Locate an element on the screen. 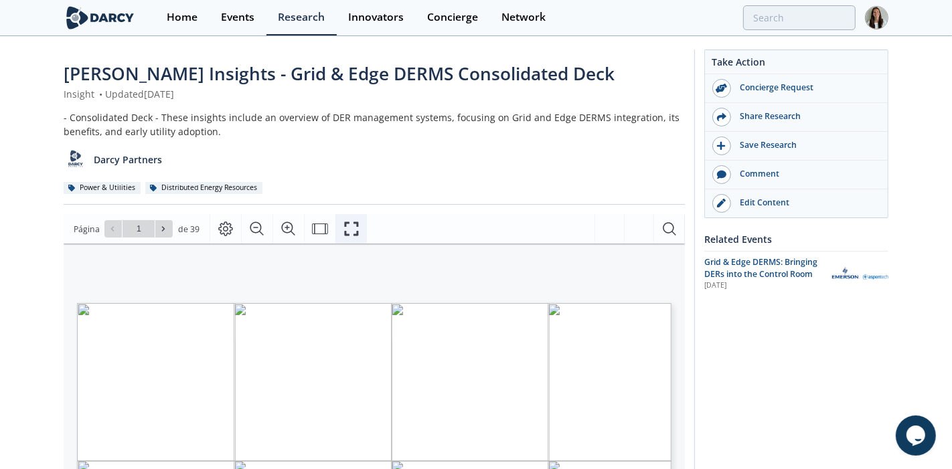 This screenshot has height=469, width=952. div: Comment is located at coordinates (806, 174).